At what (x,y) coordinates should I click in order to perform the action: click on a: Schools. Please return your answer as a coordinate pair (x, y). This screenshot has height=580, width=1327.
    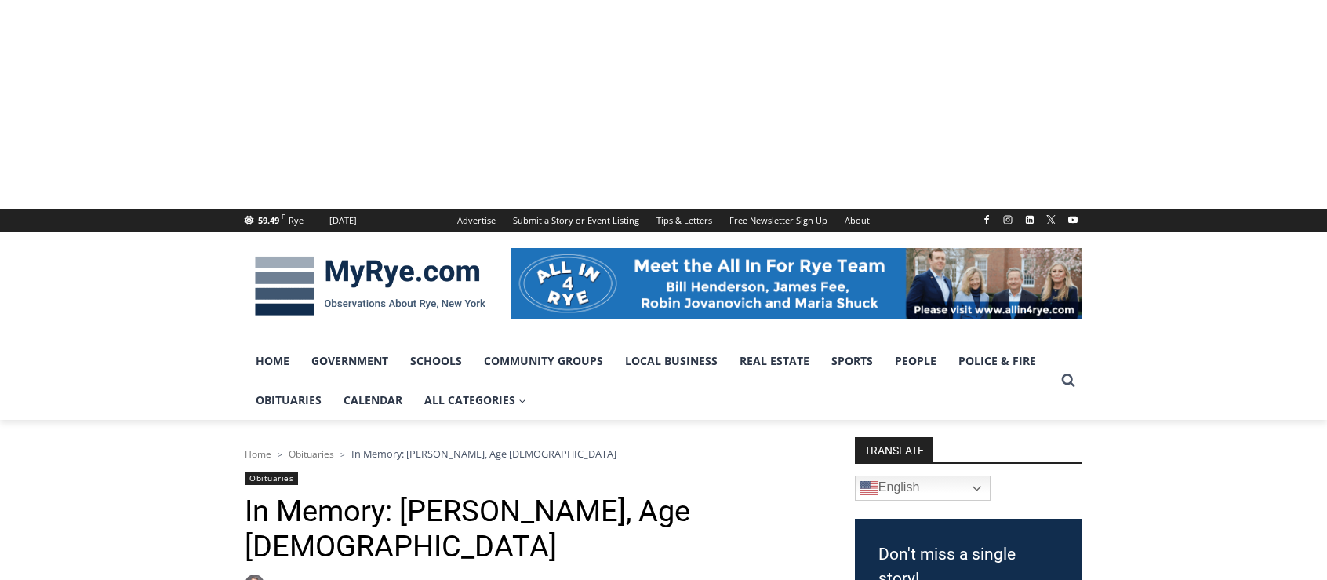
    Looking at the image, I should click on (436, 361).